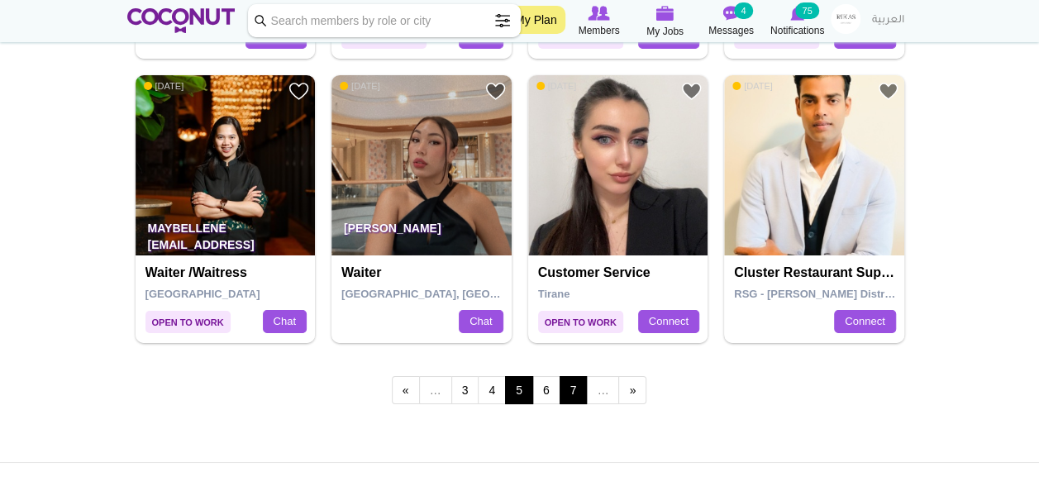 The height and width of the screenshot is (491, 1039). Describe the element at coordinates (665, 31) in the screenshot. I see `span: My Jobs` at that location.